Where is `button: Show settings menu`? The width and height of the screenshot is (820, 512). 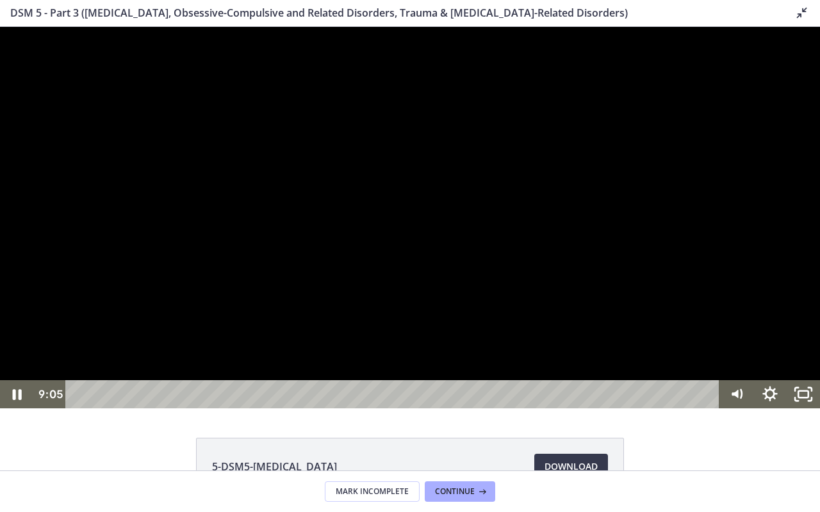
button: Show settings menu is located at coordinates (770, 368).